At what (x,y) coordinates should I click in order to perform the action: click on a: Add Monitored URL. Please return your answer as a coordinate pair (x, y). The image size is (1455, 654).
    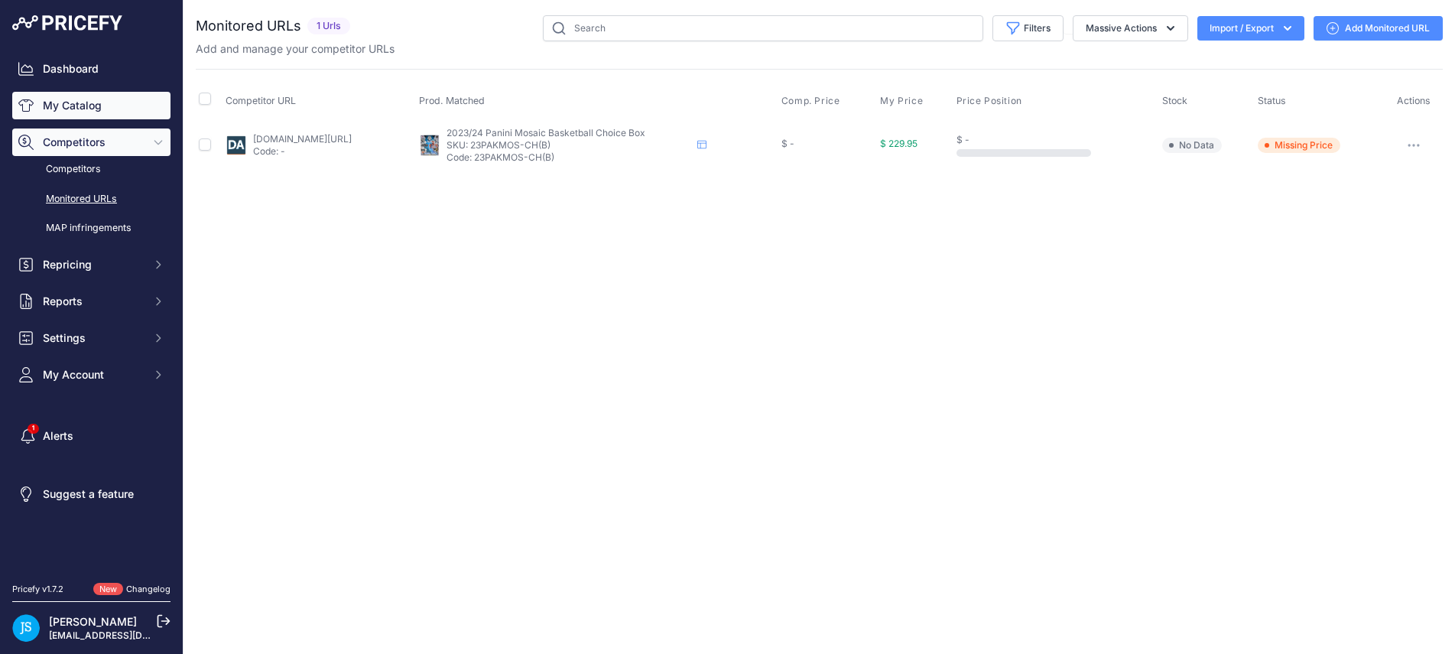
    Looking at the image, I should click on (1378, 28).